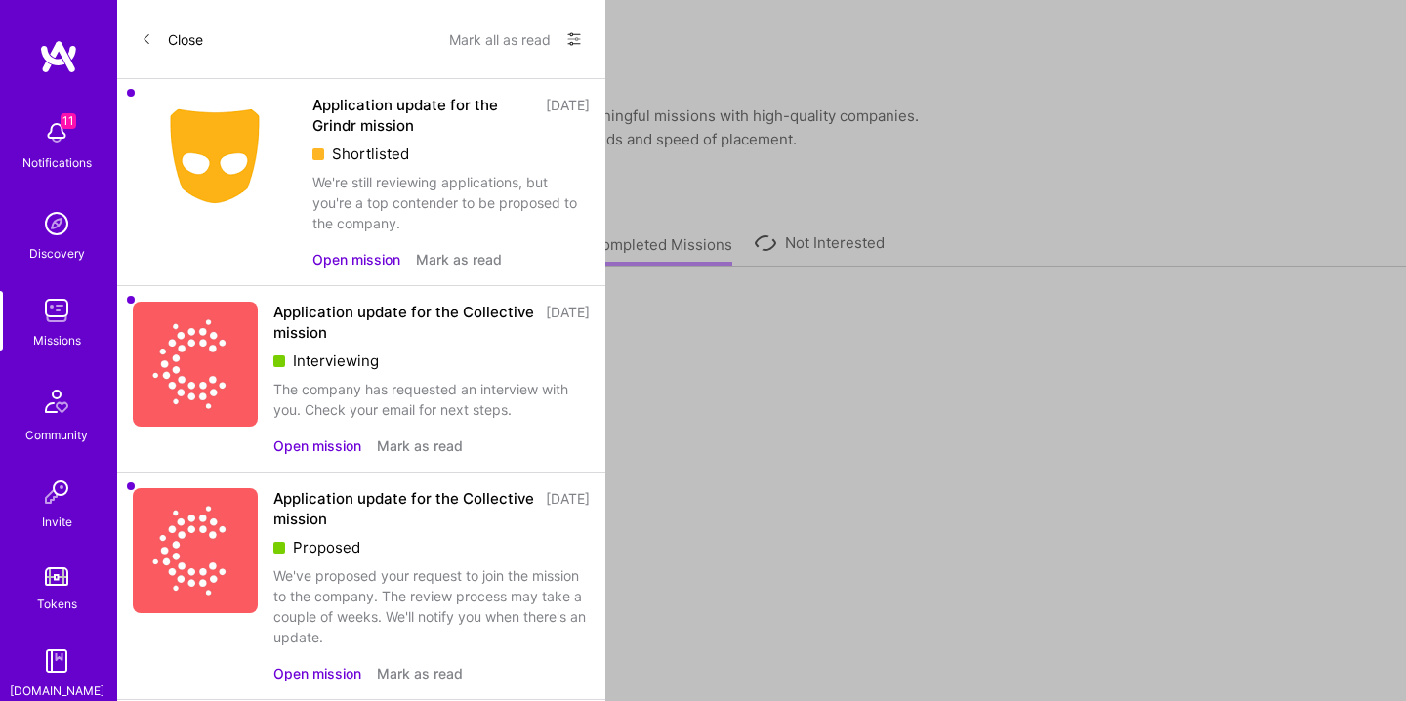 This screenshot has width=1406, height=701. I want to click on div: Interviewing, so click(431, 360).